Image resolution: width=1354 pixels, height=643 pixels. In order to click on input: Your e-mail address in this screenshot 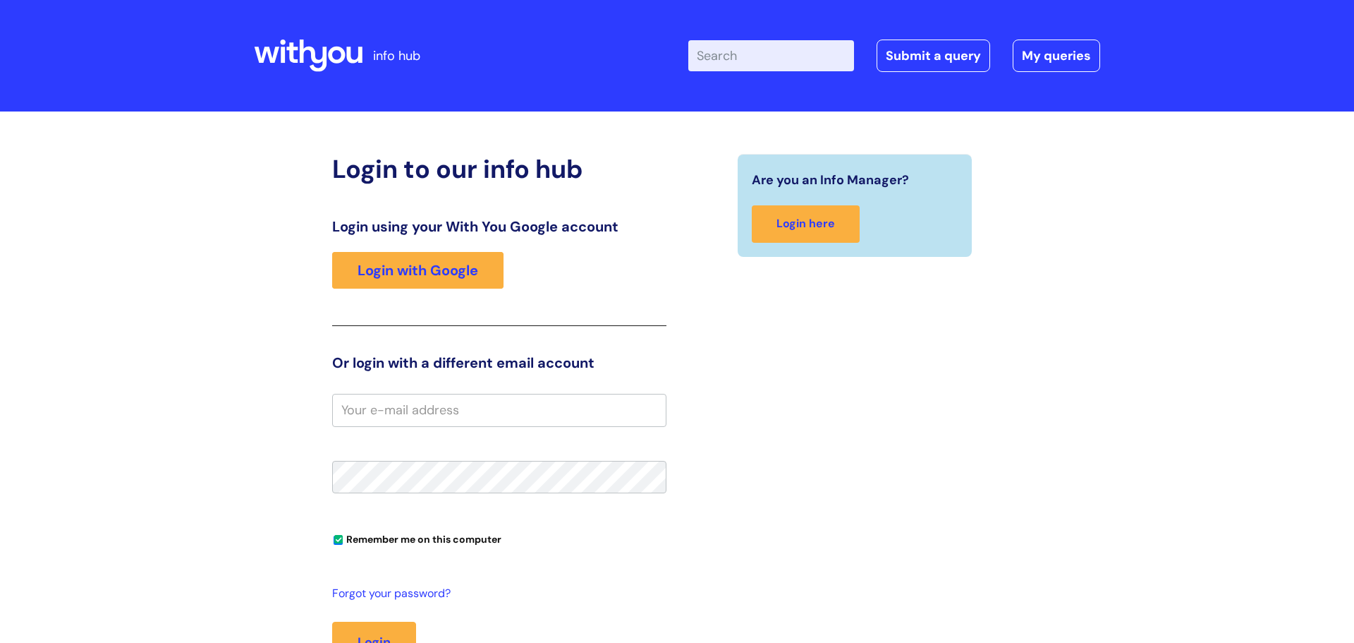, I will do `click(499, 410)`.